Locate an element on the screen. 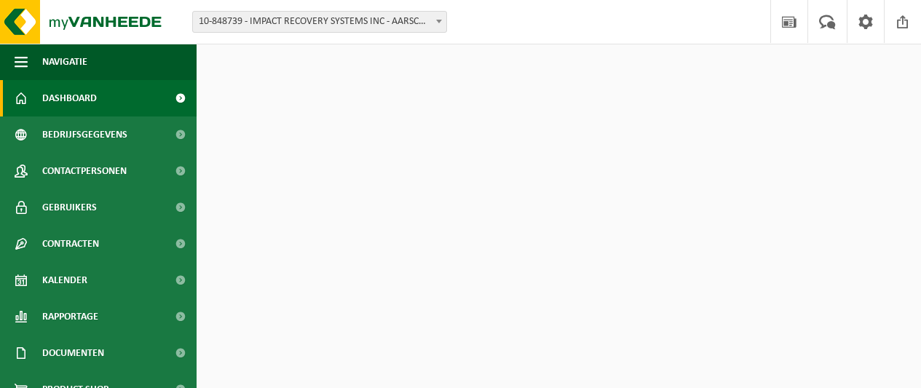  span: Dashboard is located at coordinates (69, 98).